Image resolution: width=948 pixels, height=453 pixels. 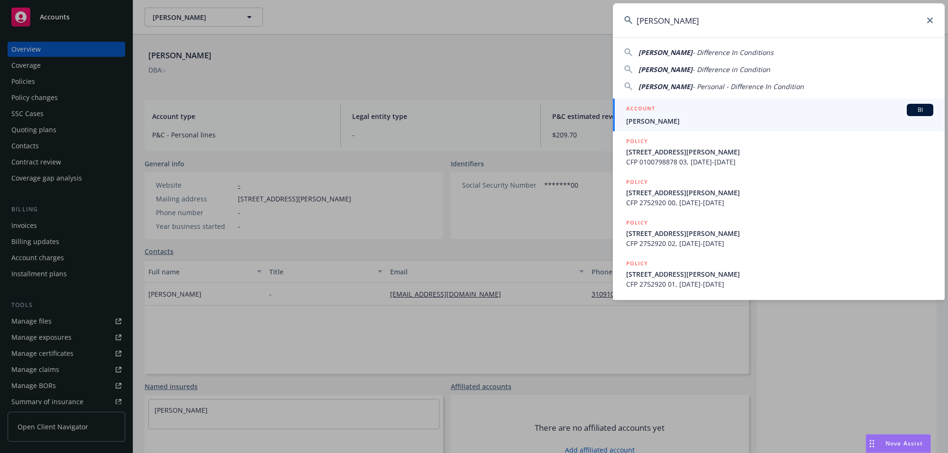 What do you see at coordinates (871, 444) in the screenshot?
I see `div: Drag to move` at bounding box center [871, 444].